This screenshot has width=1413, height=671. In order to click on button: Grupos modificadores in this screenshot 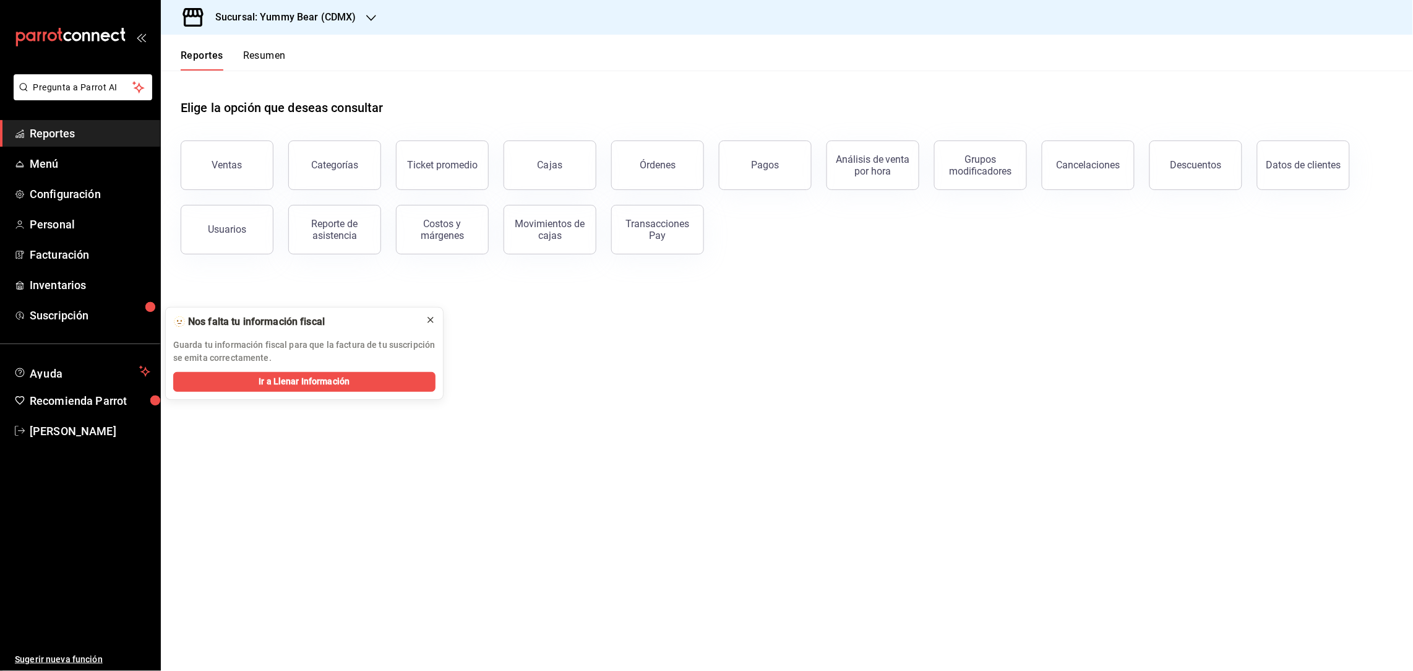, I will do `click(981, 165)`.